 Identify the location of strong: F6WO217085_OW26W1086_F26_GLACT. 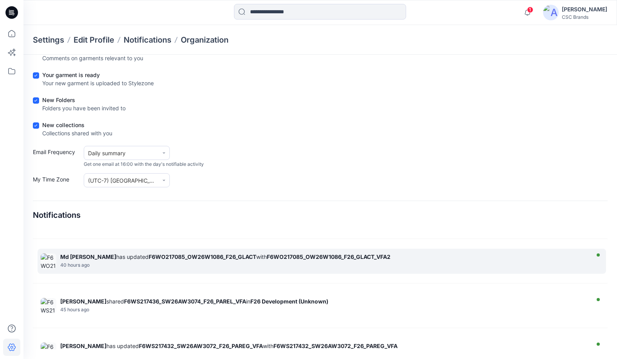
(202, 257).